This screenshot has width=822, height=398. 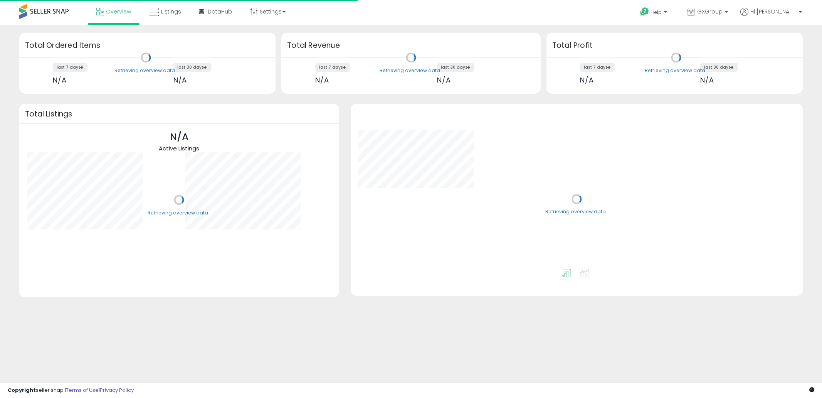 What do you see at coordinates (644, 12) in the screenshot?
I see `i: Get Help` at bounding box center [644, 12].